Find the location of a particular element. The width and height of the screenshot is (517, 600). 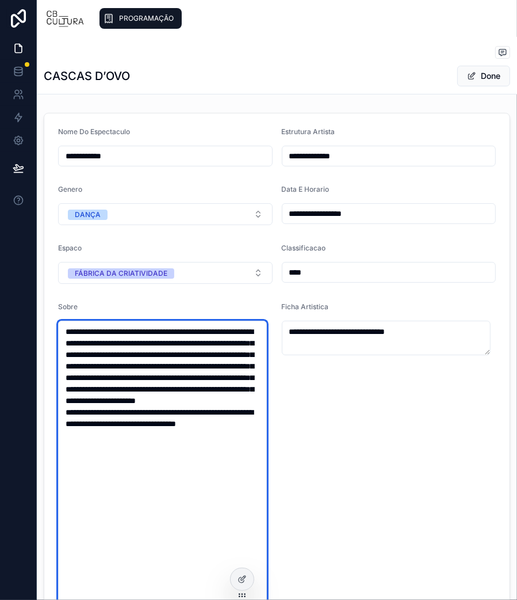

span: Ficha Artistica is located at coordinates (306, 306).